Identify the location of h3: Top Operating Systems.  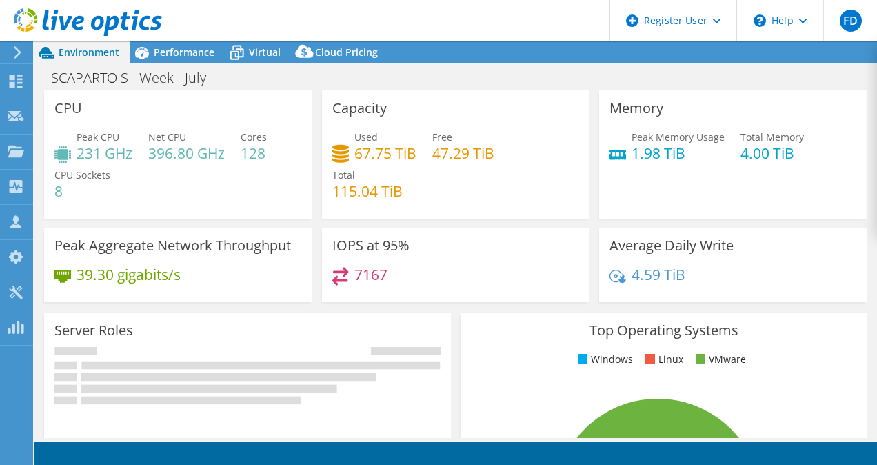
(664, 330).